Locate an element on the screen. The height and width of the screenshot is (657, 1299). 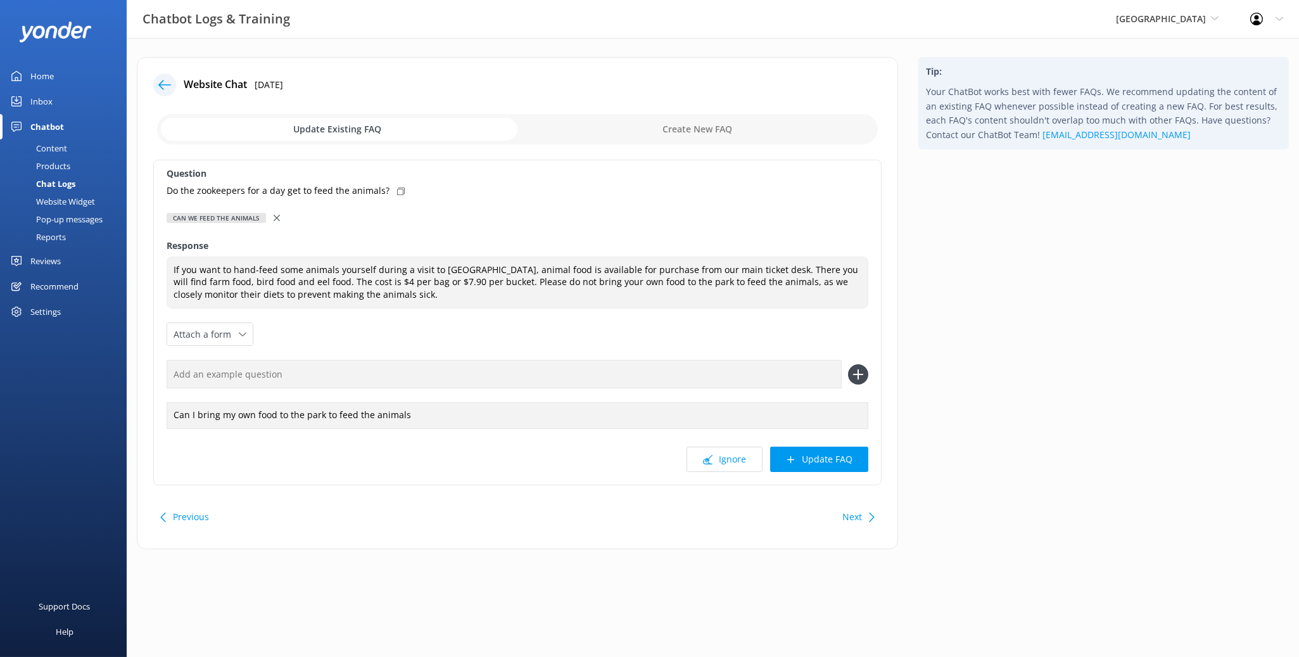
div: Chatbot is located at coordinates (47, 127).